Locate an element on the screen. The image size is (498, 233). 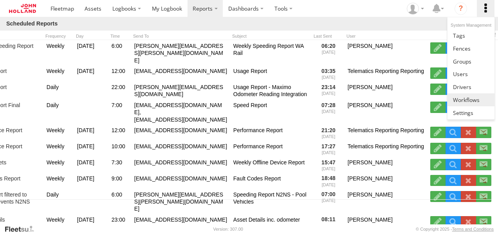
div: Adam Dippie is located at coordinates (416, 9).